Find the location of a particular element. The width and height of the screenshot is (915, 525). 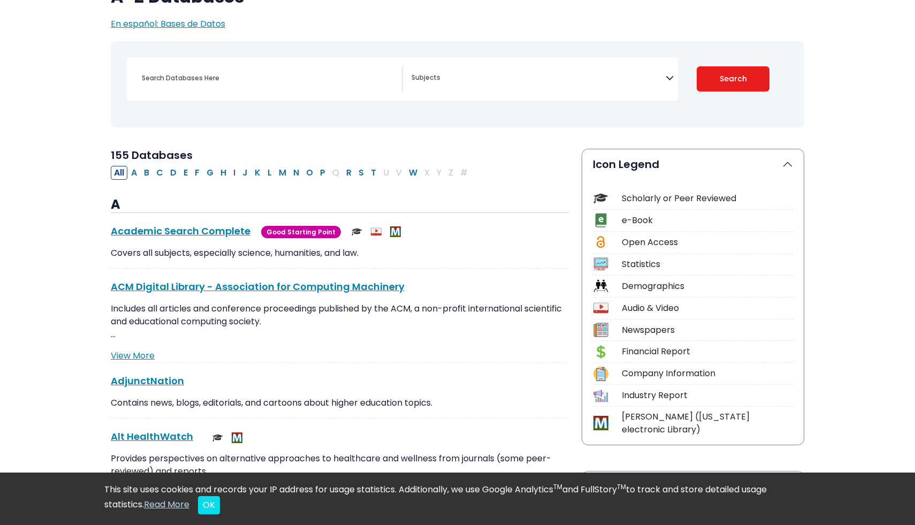

p: Contains news, blogs, editorials, and cartoons about higher education topics. is located at coordinates (340, 403).